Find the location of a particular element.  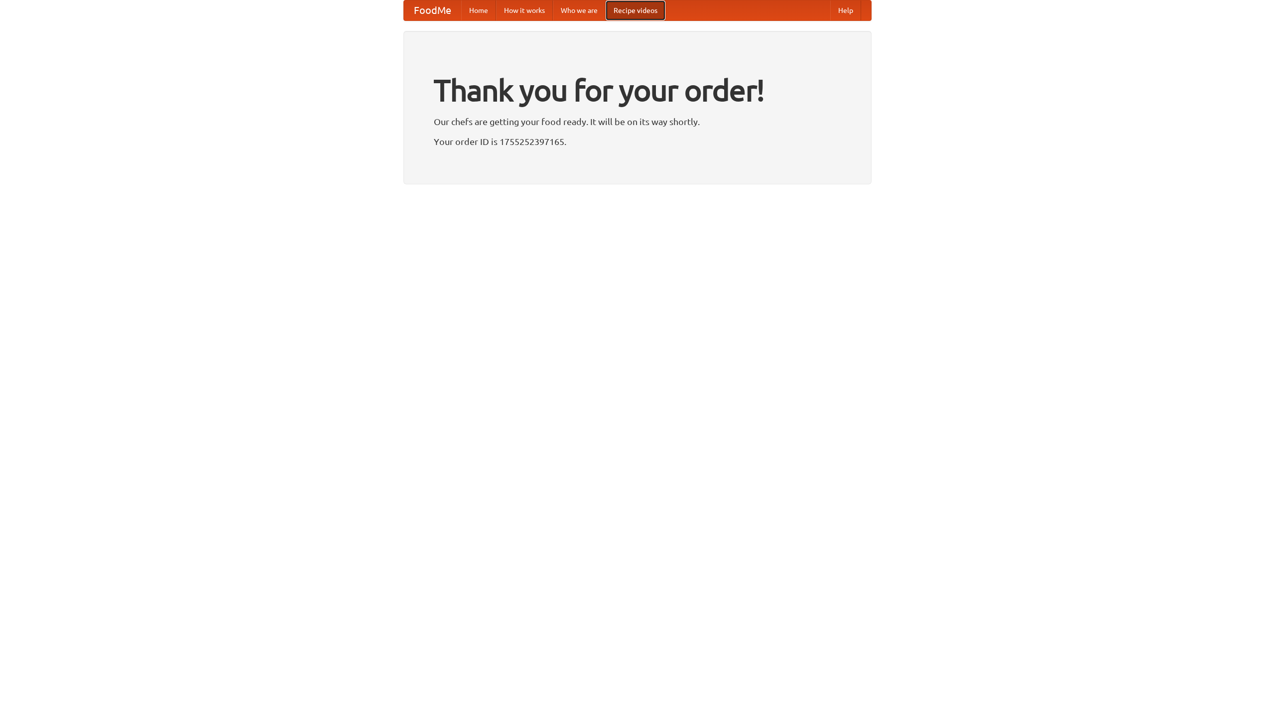

p: Your order ID is 1755252397165. is located at coordinates (637, 141).